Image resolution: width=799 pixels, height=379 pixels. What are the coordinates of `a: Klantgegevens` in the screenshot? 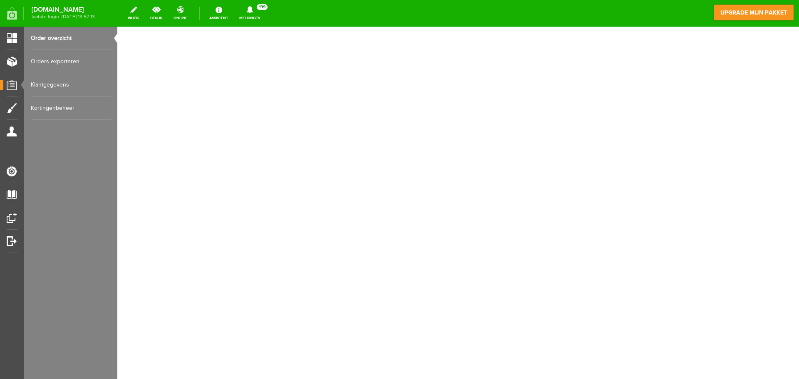 It's located at (71, 85).